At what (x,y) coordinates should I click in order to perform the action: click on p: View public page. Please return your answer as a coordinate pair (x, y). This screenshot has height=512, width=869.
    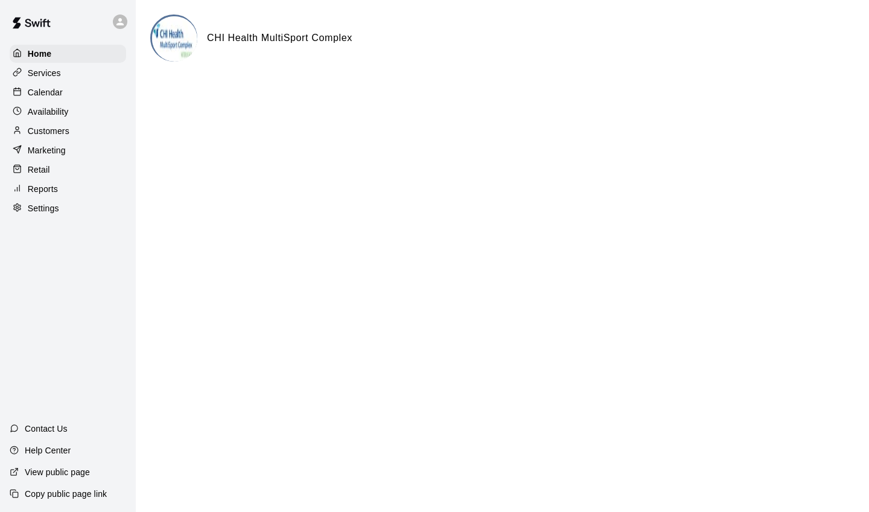
    Looking at the image, I should click on (57, 472).